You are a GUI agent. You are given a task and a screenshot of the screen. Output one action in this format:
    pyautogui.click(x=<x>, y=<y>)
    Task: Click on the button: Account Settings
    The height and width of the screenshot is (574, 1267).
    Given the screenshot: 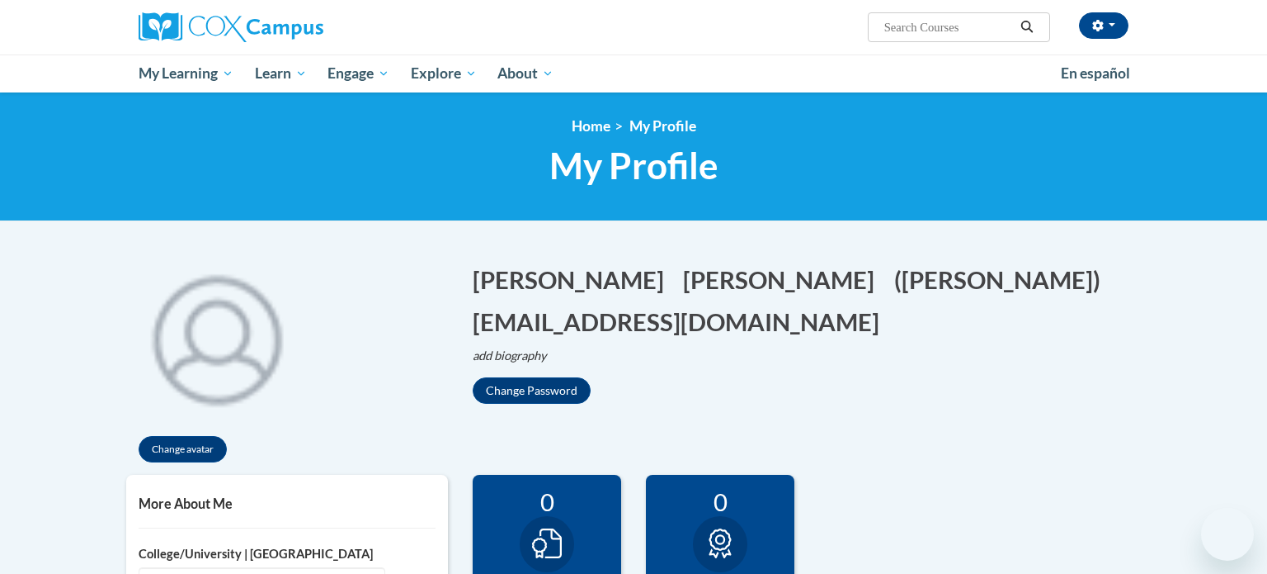 What is the action you would take?
    pyautogui.click(x=1104, y=26)
    